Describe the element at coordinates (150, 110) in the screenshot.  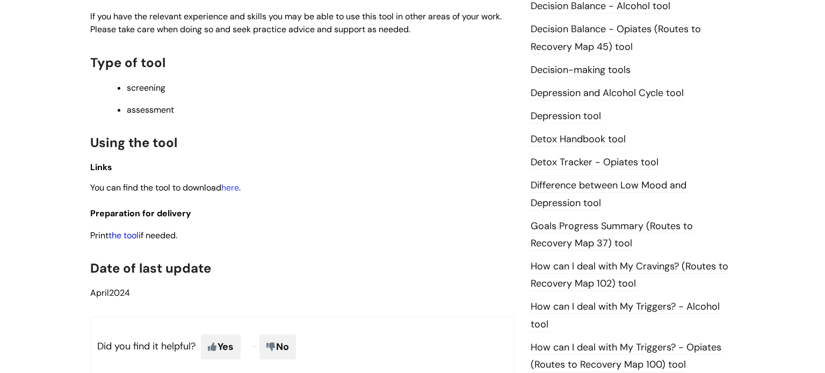
I see `span: assessment` at that location.